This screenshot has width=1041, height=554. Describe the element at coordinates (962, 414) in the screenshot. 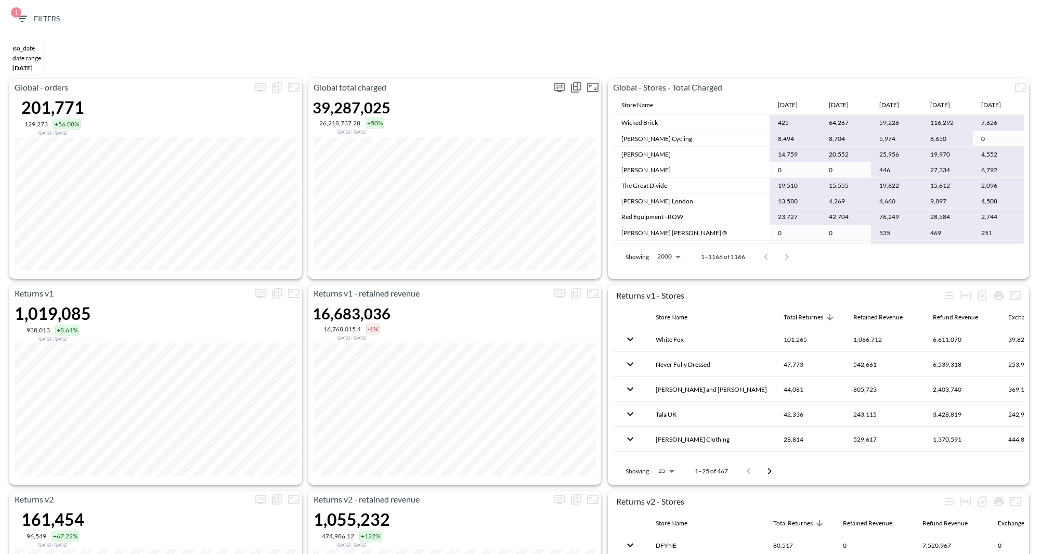

I see `th: 3,428,819` at that location.